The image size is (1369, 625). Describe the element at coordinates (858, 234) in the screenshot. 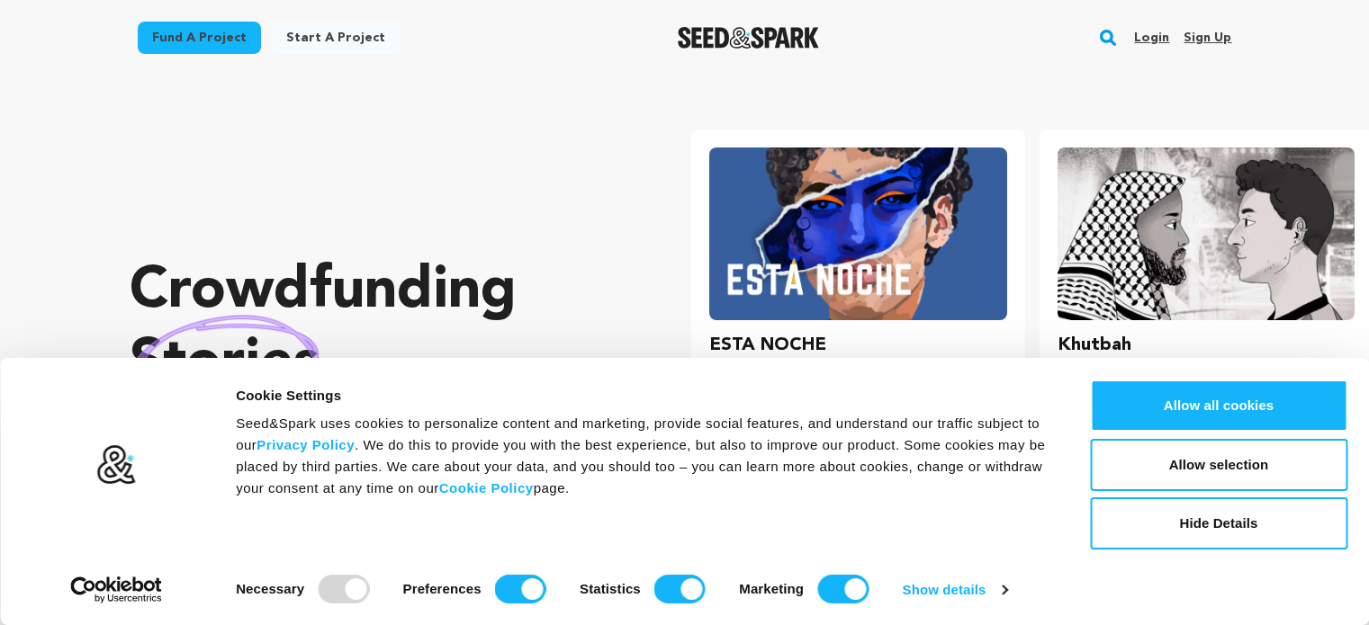

I see `img: ESTA NOCHE image` at that location.